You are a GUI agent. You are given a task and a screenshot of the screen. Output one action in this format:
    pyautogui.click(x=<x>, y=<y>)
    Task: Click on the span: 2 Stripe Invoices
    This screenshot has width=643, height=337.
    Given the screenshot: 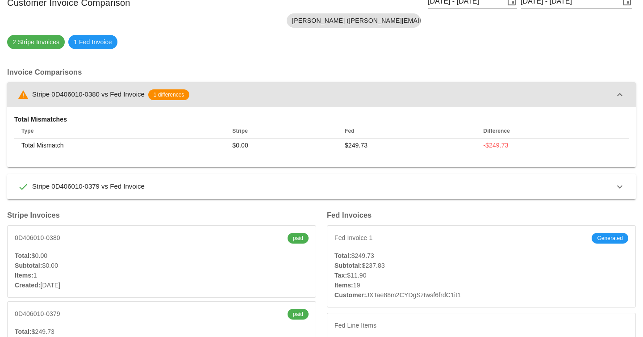 What is the action you would take?
    pyautogui.click(x=36, y=42)
    